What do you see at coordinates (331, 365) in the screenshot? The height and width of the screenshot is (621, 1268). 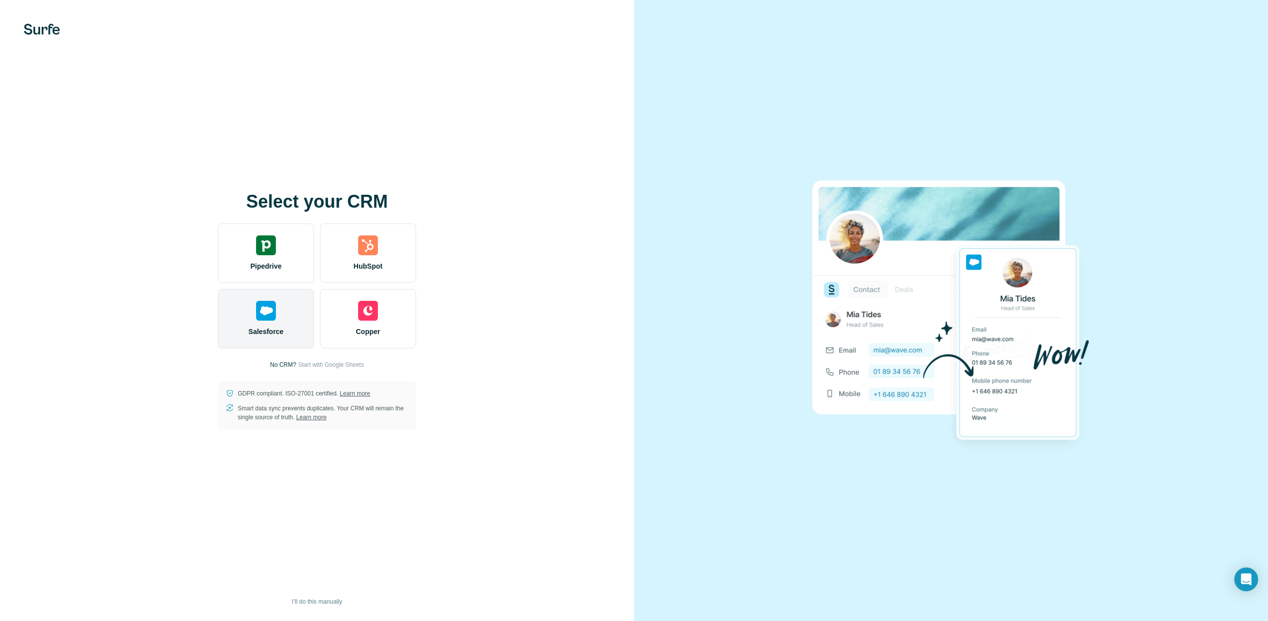 I see `span: Start with Google Sheets` at bounding box center [331, 365].